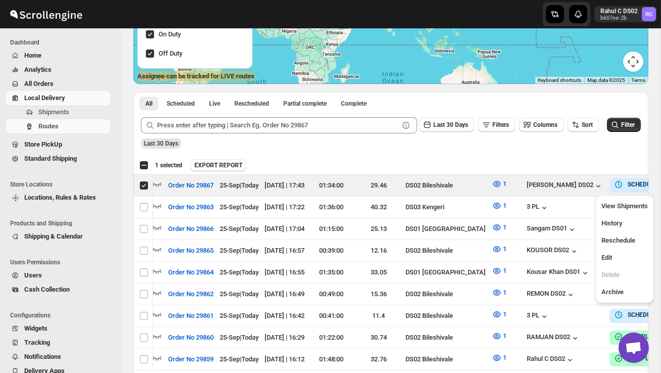 This screenshot has height=373, width=661. What do you see at coordinates (54, 112) in the screenshot?
I see `span: Shipments` at bounding box center [54, 112].